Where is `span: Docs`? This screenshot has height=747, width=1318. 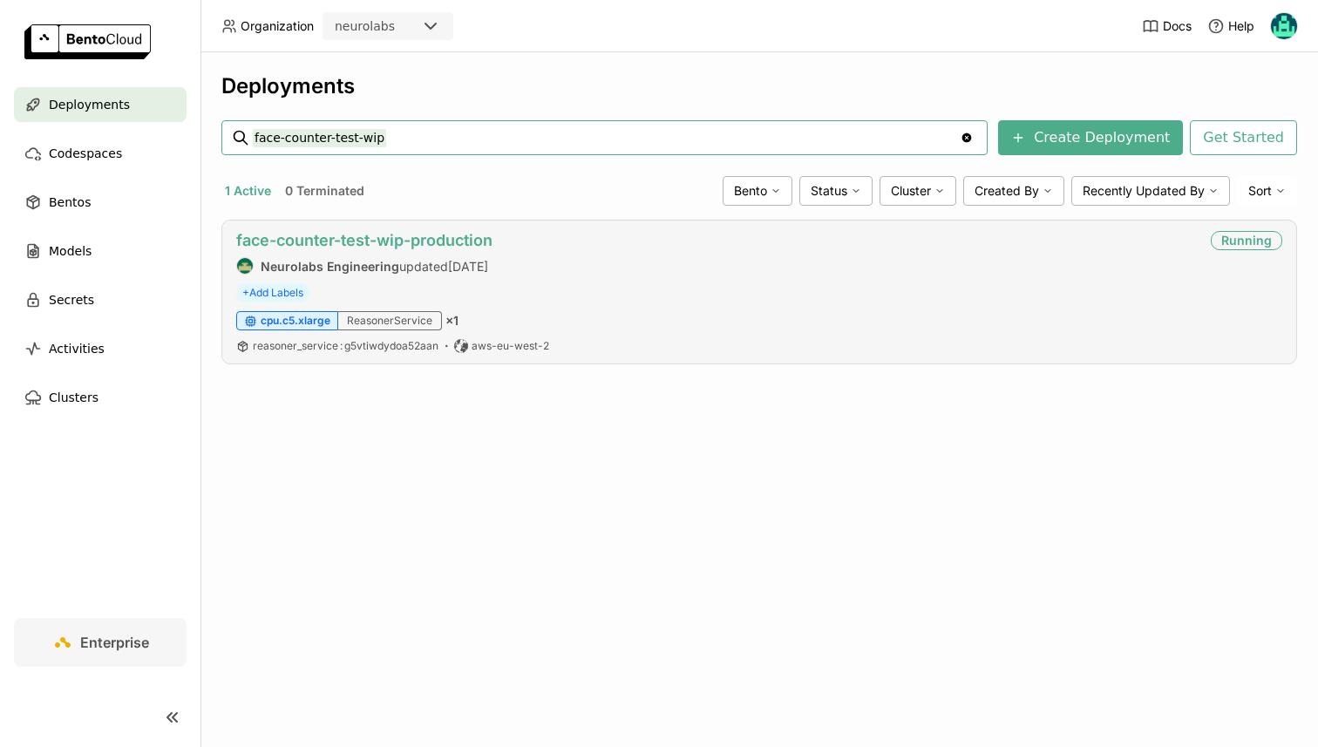
span: Docs is located at coordinates (1176, 26).